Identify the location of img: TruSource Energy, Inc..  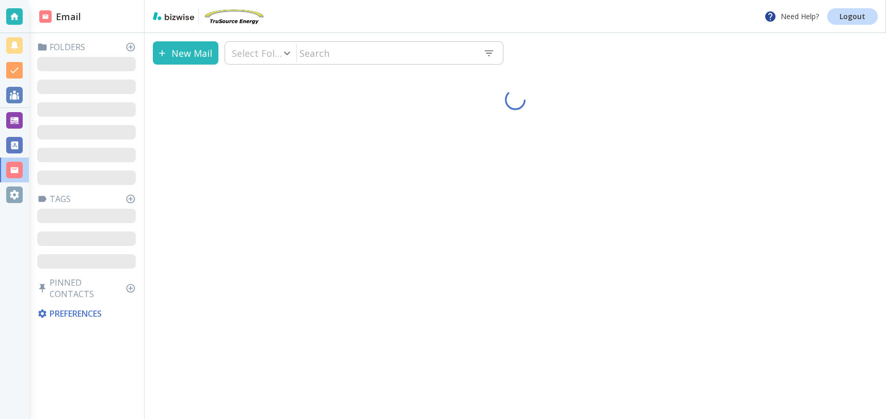
(234, 17).